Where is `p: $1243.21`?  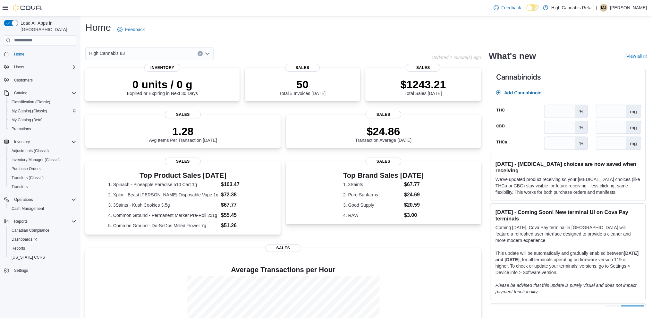
p: $1243.21 is located at coordinates (423, 84).